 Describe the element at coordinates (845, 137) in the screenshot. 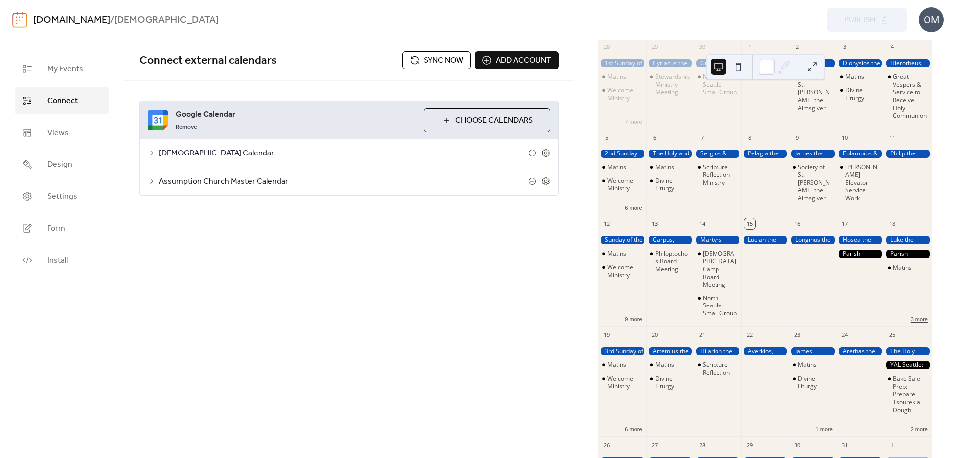

I see `div: 10` at that location.